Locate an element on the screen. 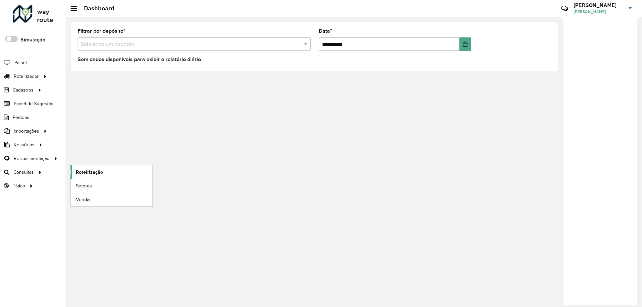  span: Roteirização is located at coordinates (89, 172).